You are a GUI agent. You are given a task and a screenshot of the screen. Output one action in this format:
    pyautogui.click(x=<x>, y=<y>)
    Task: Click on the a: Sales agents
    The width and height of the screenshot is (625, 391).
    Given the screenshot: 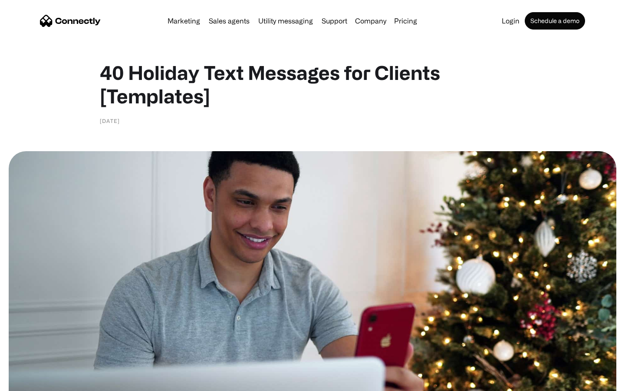 What is the action you would take?
    pyautogui.click(x=229, y=21)
    